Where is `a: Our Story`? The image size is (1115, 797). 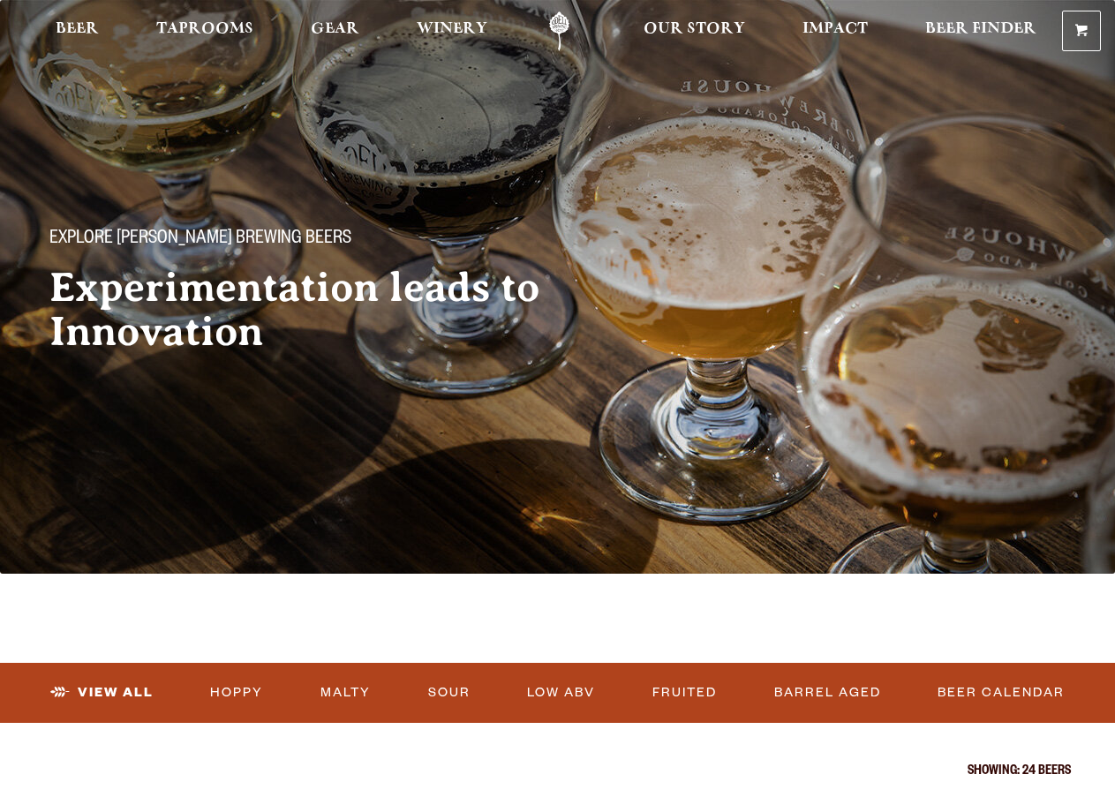 a: Our Story is located at coordinates (694, 31).